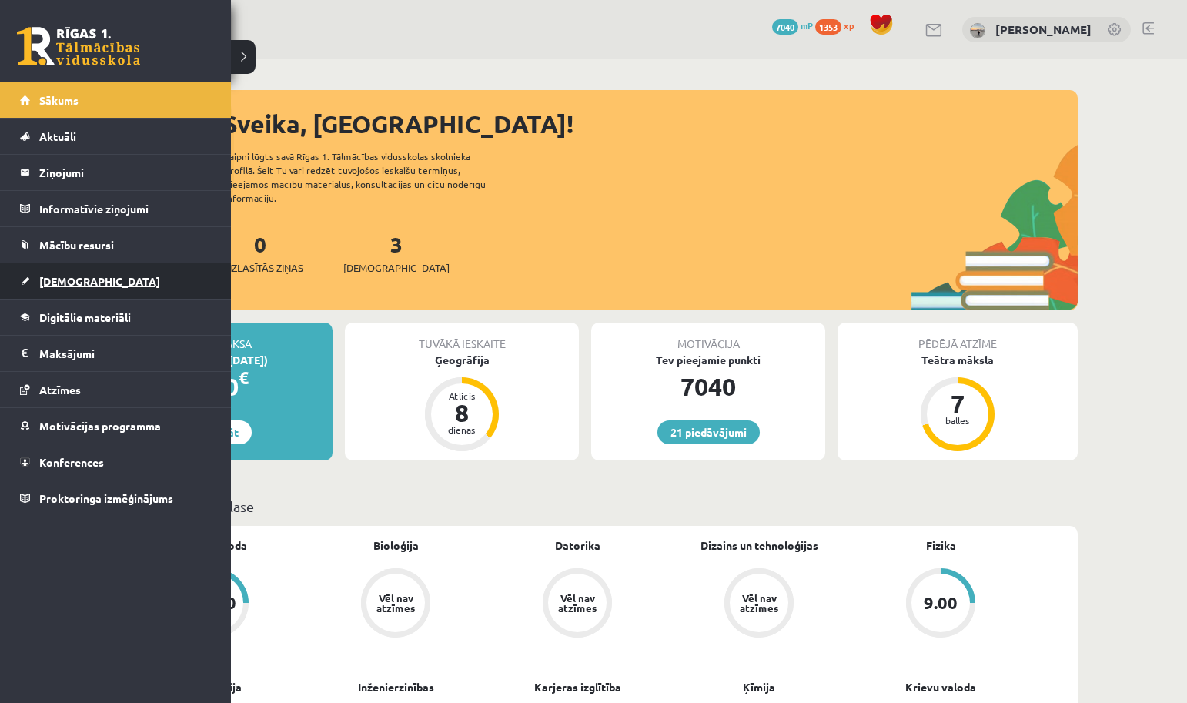 Image resolution: width=1187 pixels, height=703 pixels. Describe the element at coordinates (462, 396) in the screenshot. I see `div: Atlicis` at that location.